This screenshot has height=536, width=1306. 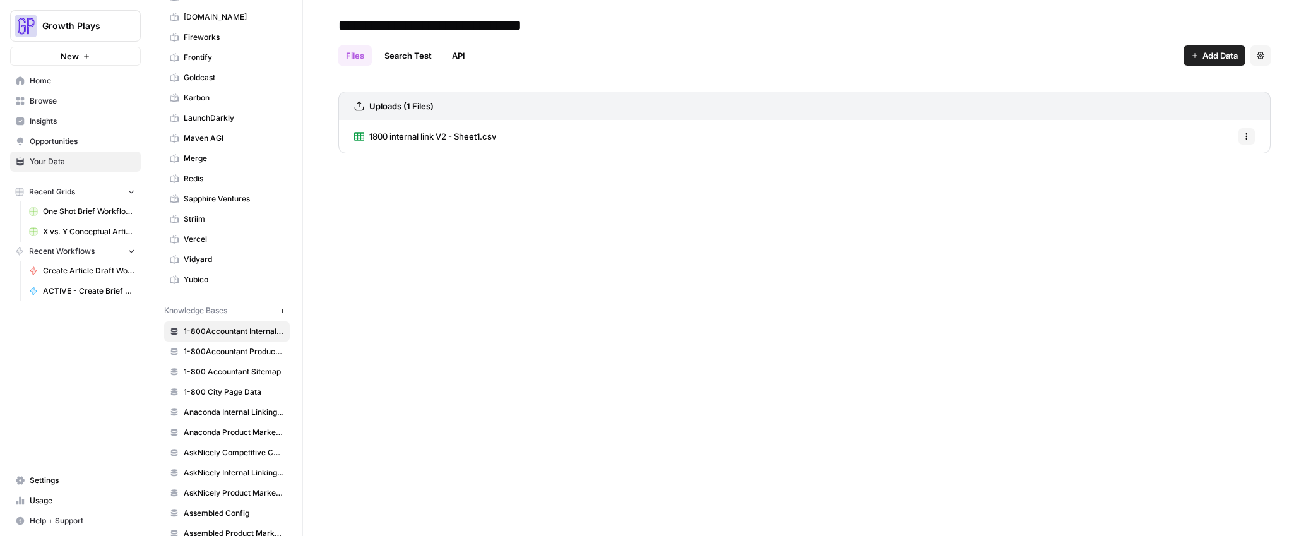 What do you see at coordinates (75, 101) in the screenshot?
I see `a: Browse` at bounding box center [75, 101].